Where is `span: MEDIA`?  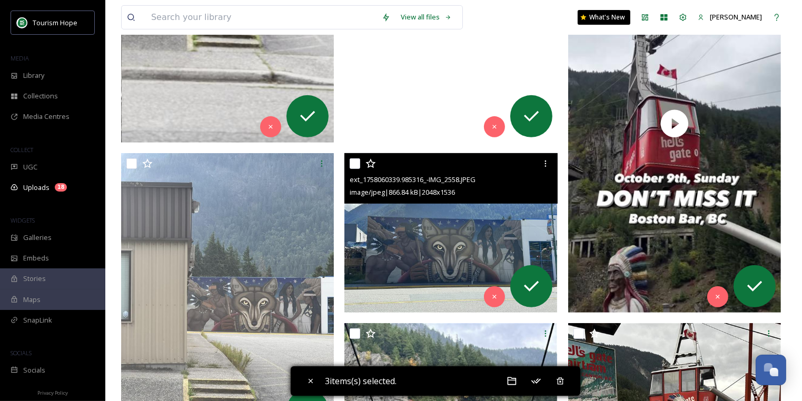
span: MEDIA is located at coordinates (19, 58).